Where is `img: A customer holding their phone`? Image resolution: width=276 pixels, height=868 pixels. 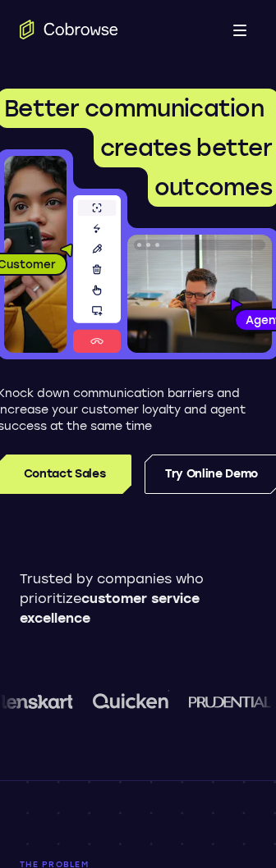 img: A customer holding their phone is located at coordinates (35, 254).